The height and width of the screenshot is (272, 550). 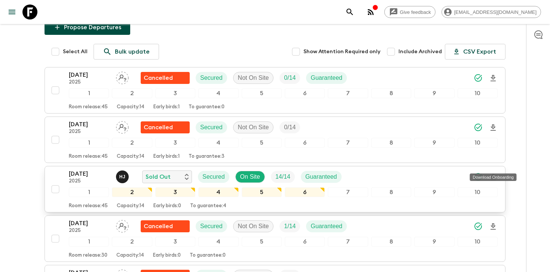 I want to click on p: To guarantee: 3, so click(x=207, y=156).